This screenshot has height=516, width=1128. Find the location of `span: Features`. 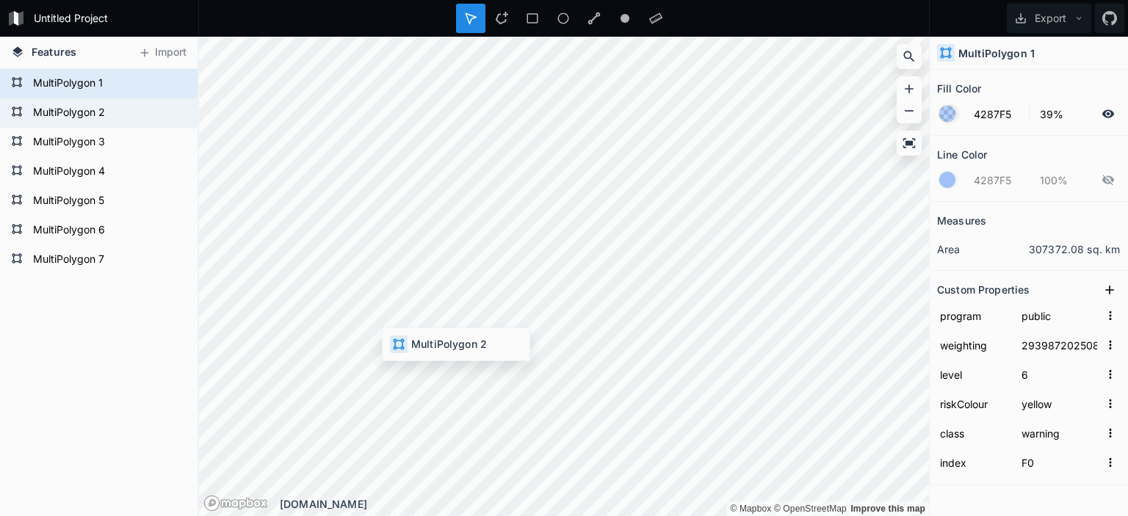

span: Features is located at coordinates (54, 51).